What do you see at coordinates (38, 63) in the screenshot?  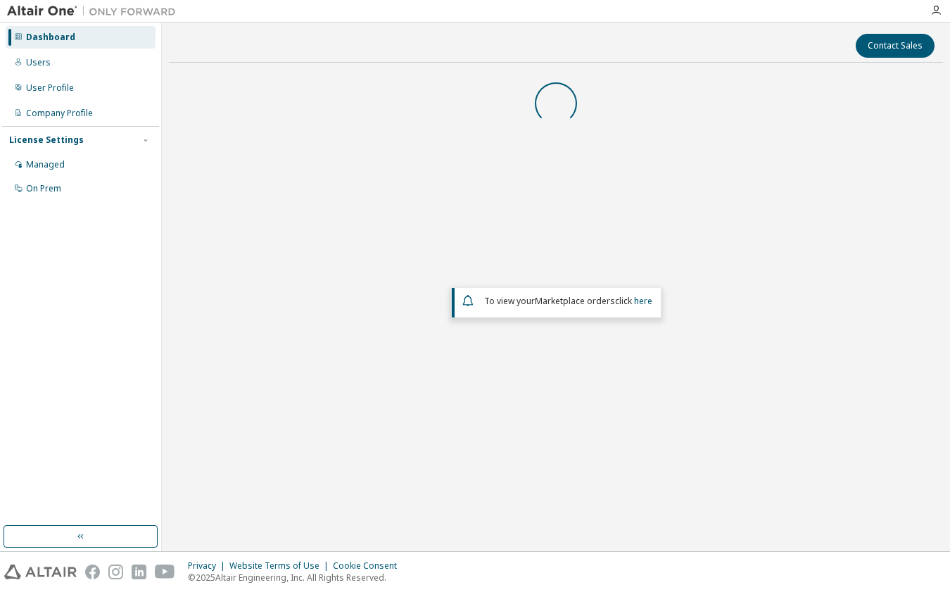 I see `div: Users` at bounding box center [38, 63].